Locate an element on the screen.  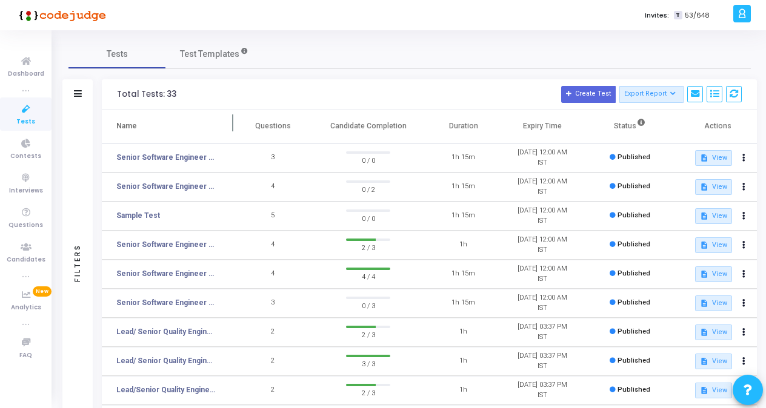
a: Senior Software Engineer Test A is located at coordinates (166, 303).